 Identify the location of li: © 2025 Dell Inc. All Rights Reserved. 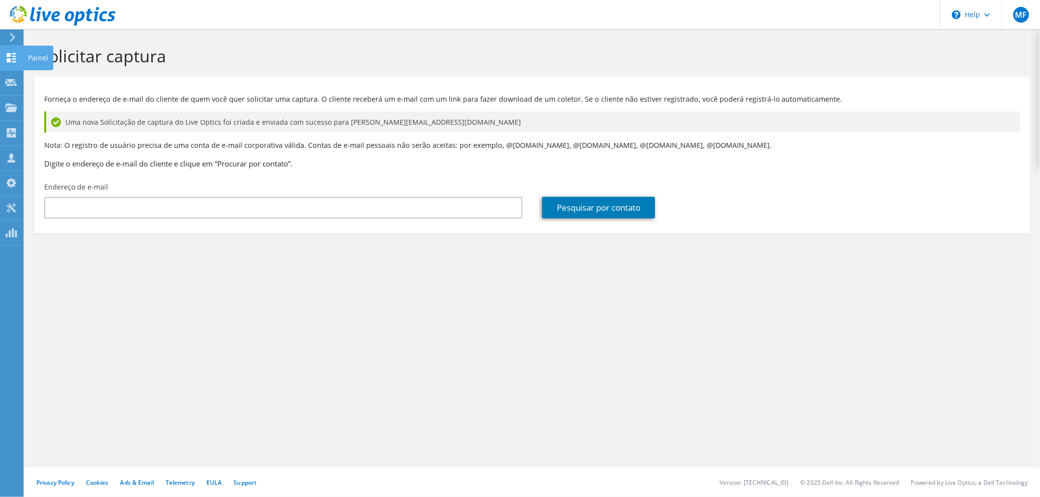
(850, 483).